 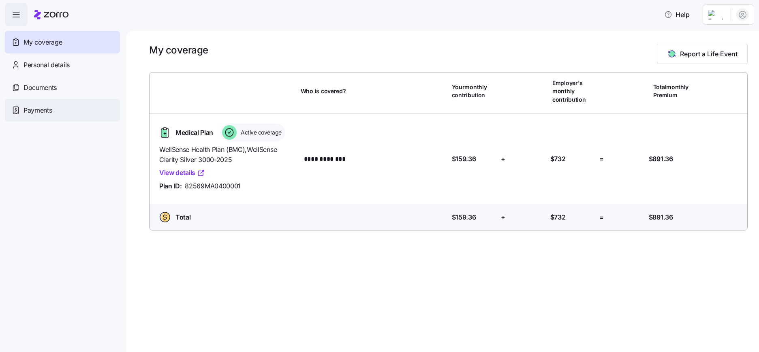 What do you see at coordinates (716, 15) in the screenshot?
I see `img: Employer logo` at bounding box center [716, 15].